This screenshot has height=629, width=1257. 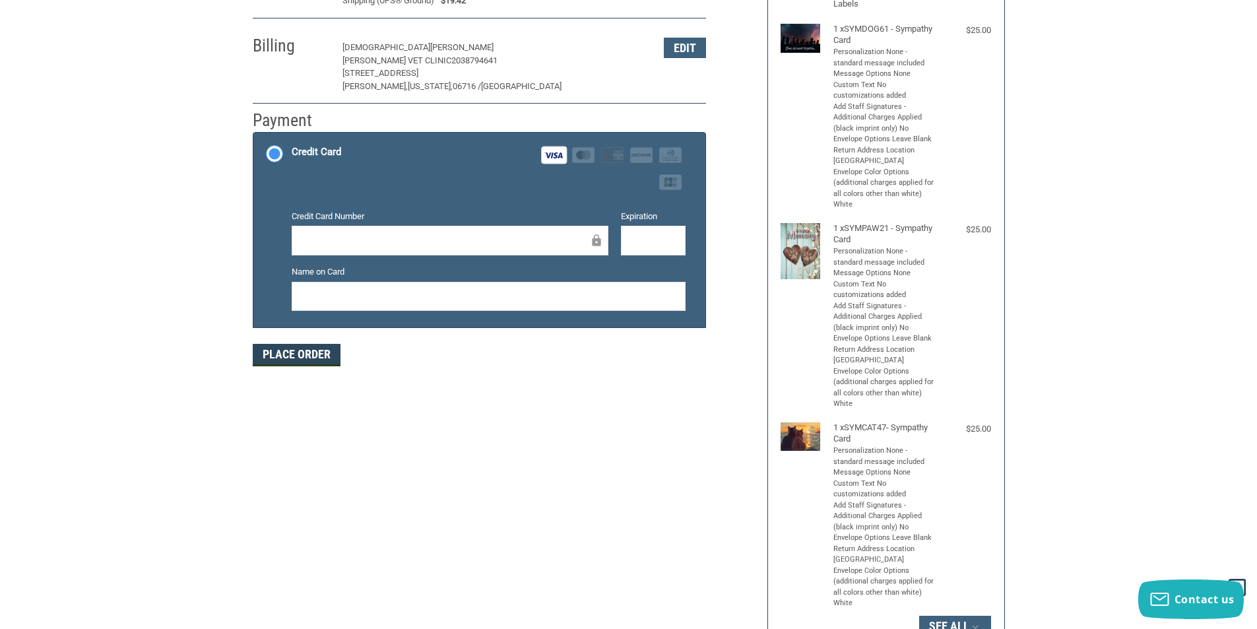 What do you see at coordinates (884, 234) in the screenshot?
I see `h4: 1 x SYMPAW21 - Sympathy Card` at bounding box center [884, 234].